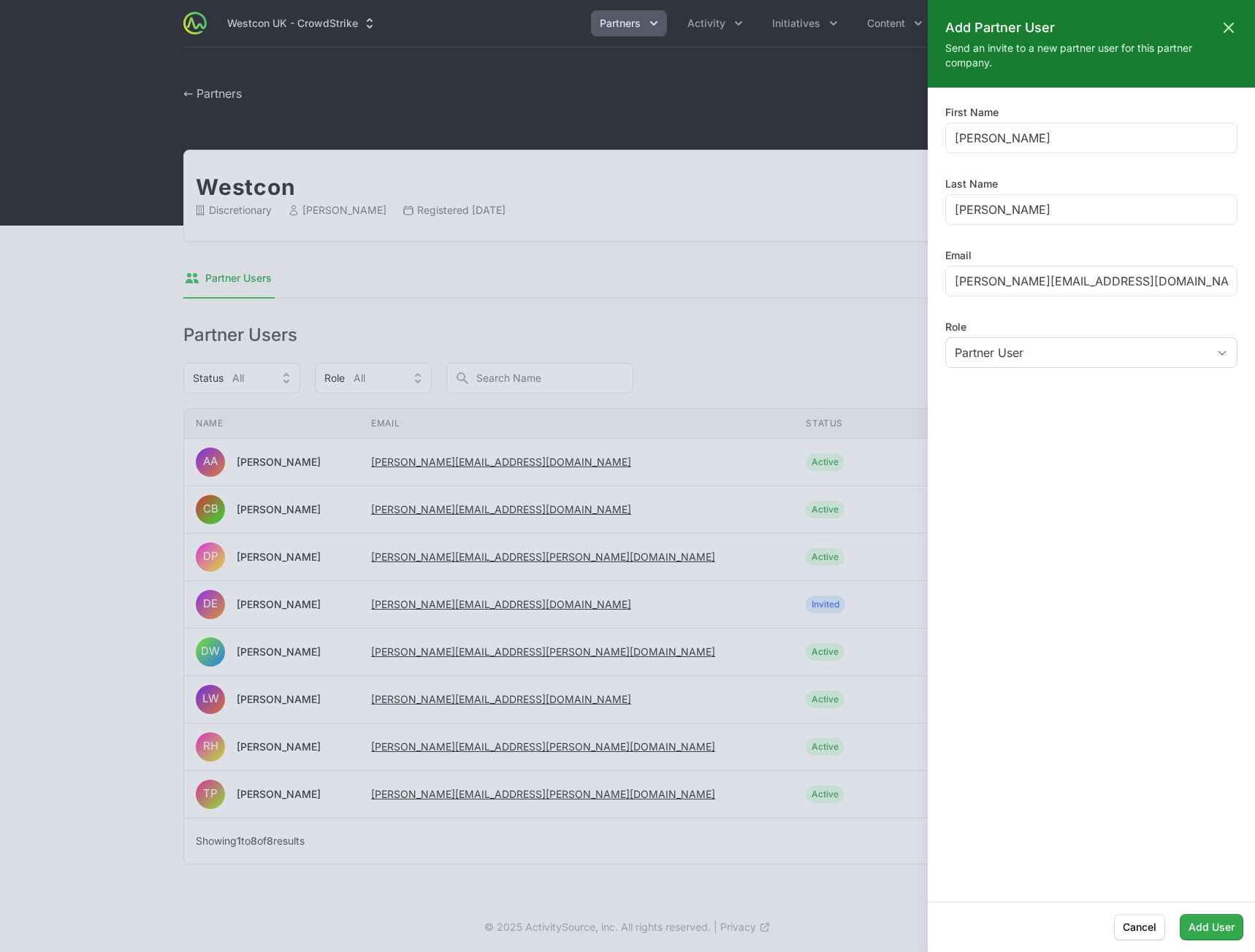 The height and width of the screenshot is (952, 1255). What do you see at coordinates (1091, 327) in the screenshot?
I see `label: Role` at bounding box center [1091, 327].